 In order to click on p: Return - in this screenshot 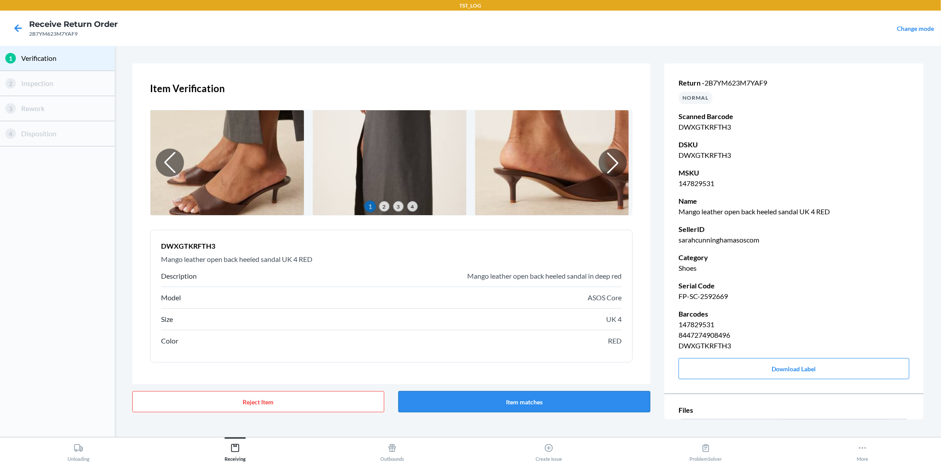, I will do `click(794, 83)`.